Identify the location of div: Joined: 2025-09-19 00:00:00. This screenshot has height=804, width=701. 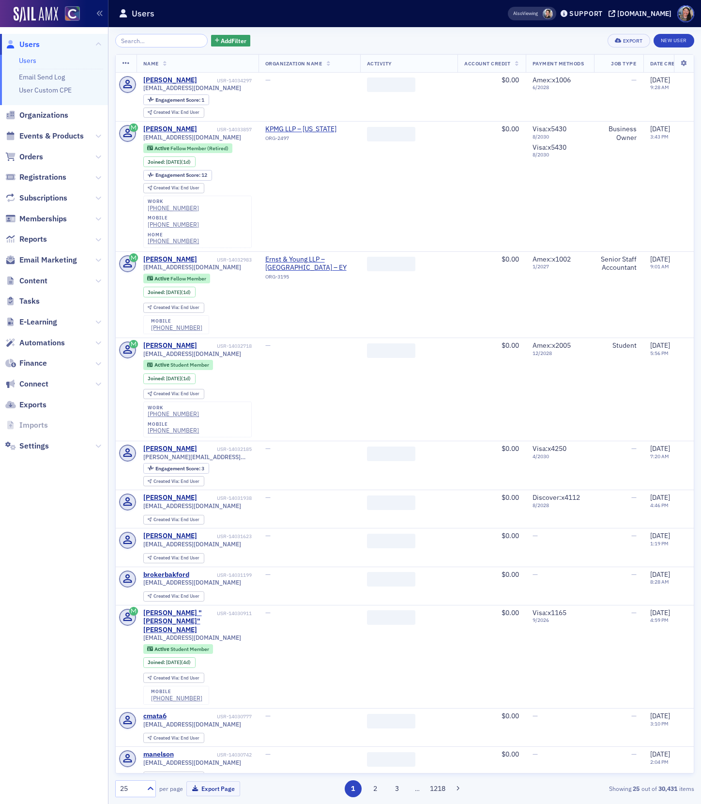
(170, 663).